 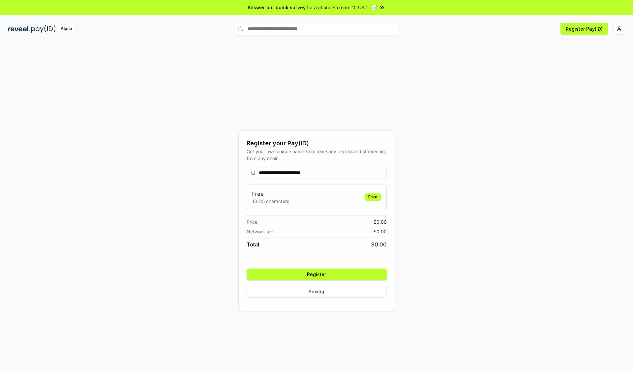 I want to click on button: Register, so click(x=317, y=275).